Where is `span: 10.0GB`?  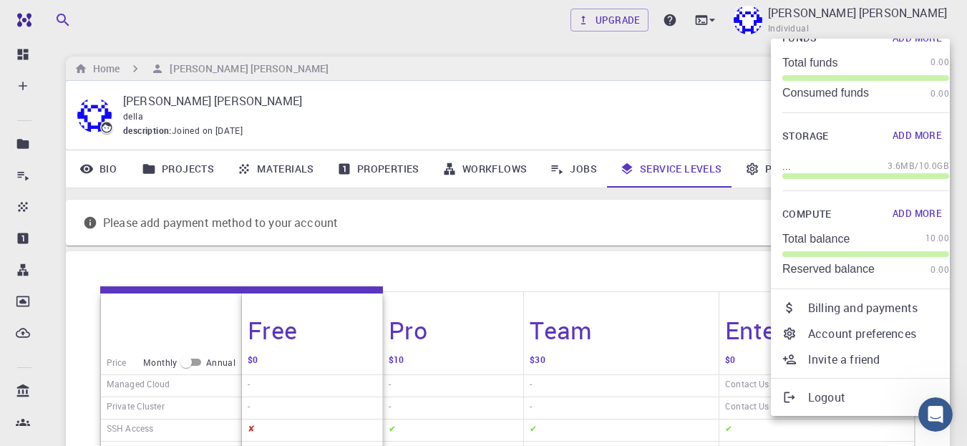 span: 10.0GB is located at coordinates (934, 166).